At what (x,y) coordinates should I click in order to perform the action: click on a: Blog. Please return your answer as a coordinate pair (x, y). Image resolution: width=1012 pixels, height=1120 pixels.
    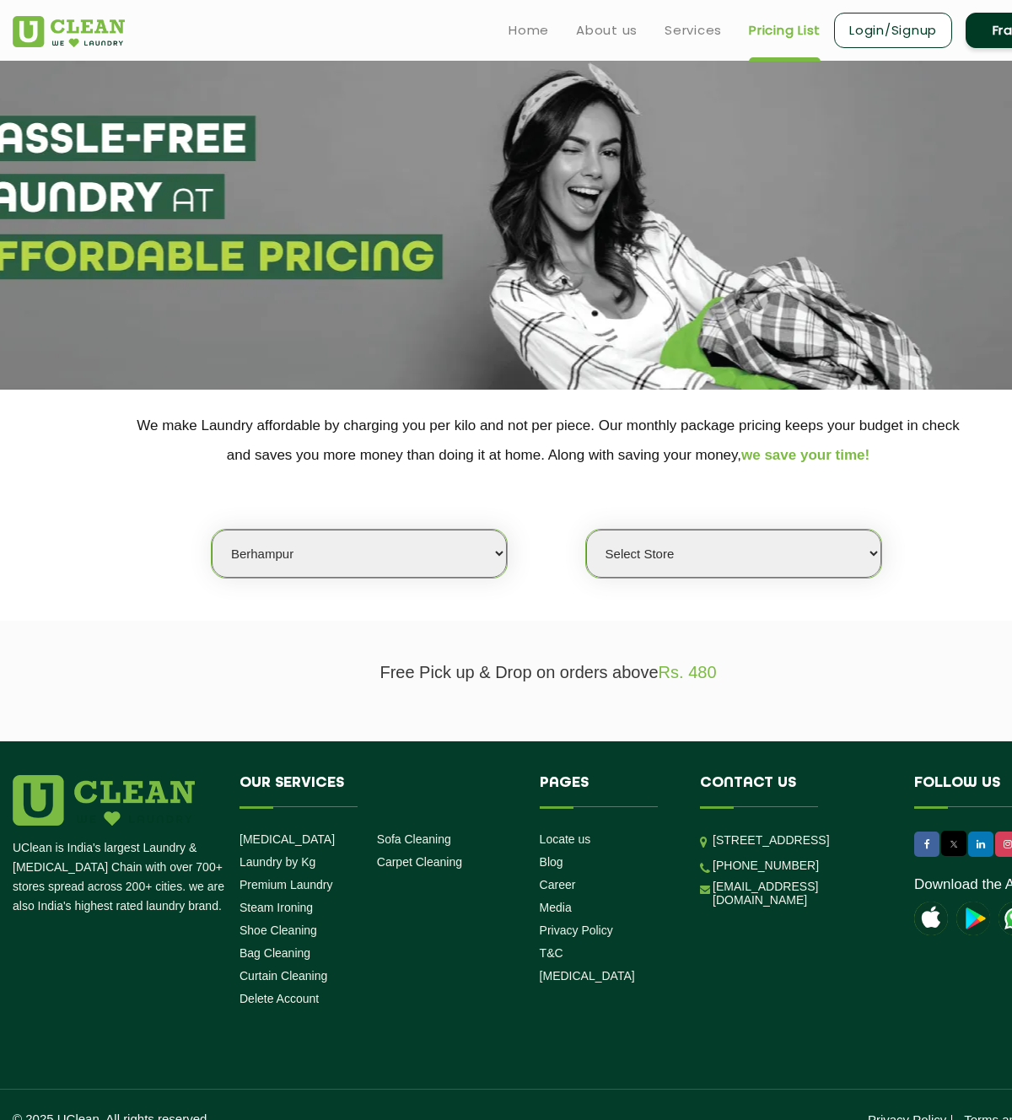
    Looking at the image, I should click on (552, 862).